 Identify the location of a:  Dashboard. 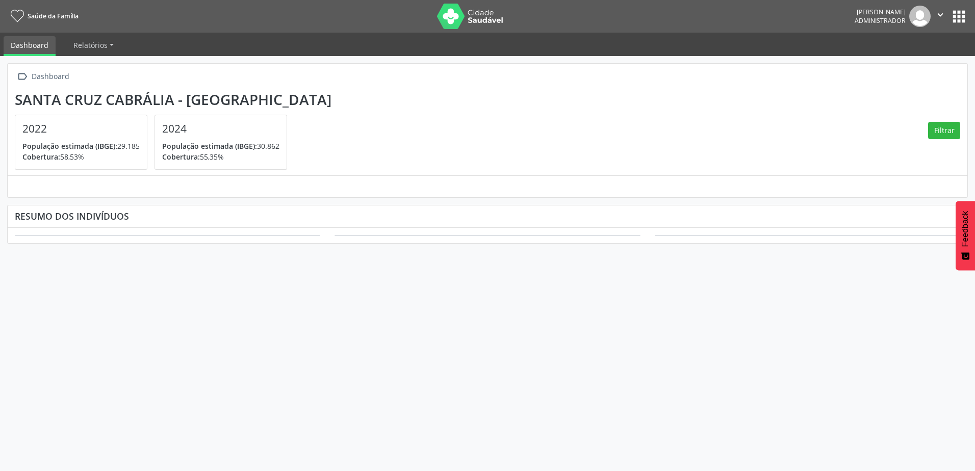
(43, 76).